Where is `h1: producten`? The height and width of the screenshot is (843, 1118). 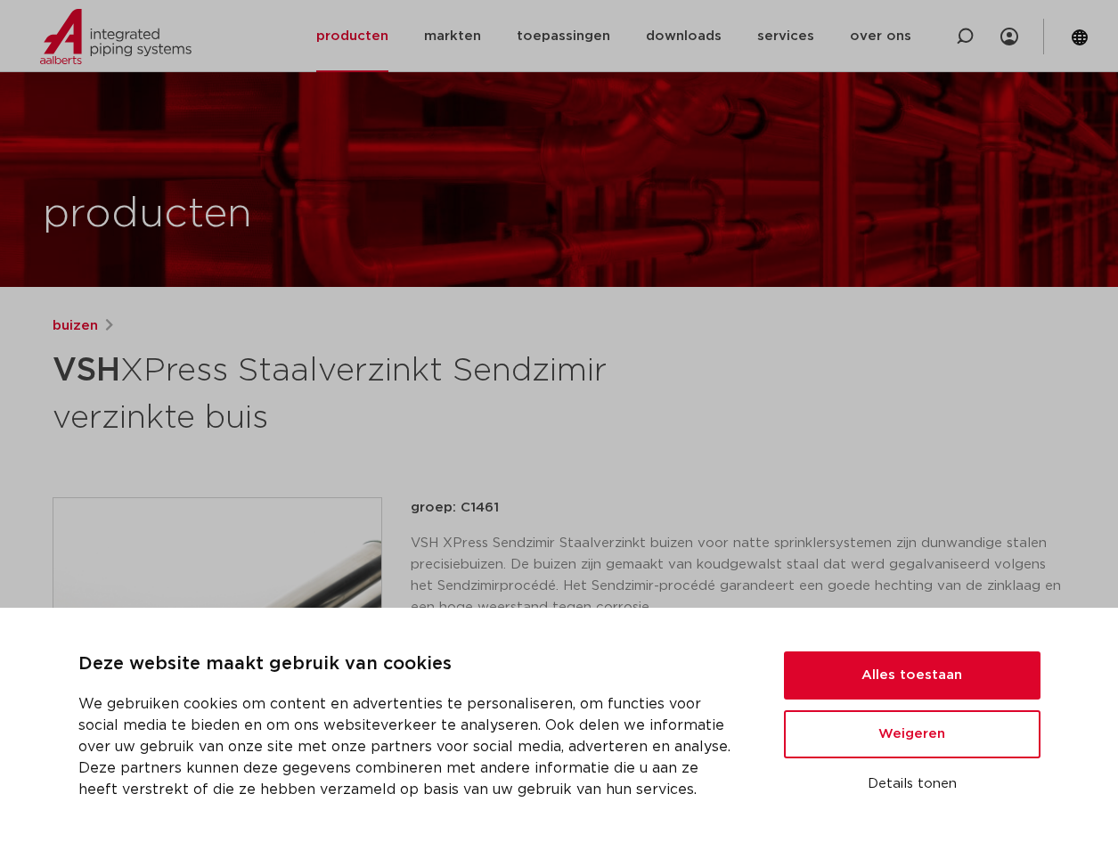
h1: producten is located at coordinates (147, 215).